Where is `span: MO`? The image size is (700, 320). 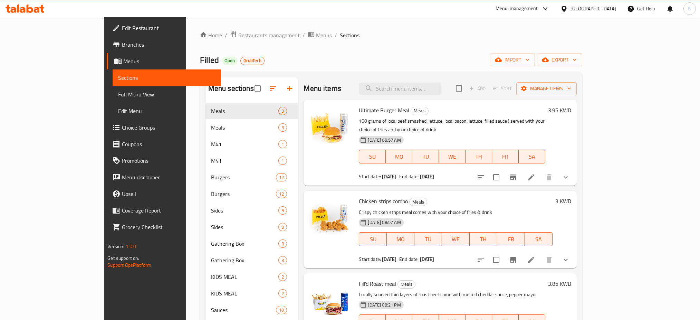
span: MO is located at coordinates (401, 239).